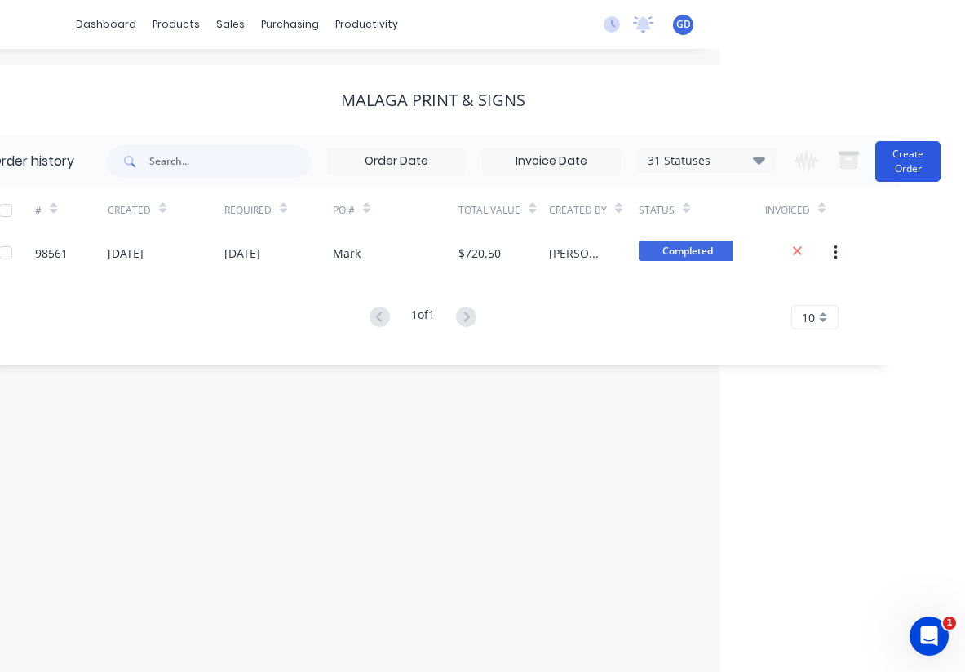 The image size is (965, 672). Describe the element at coordinates (433, 100) in the screenshot. I see `div: Malaga Print & Signs` at that location.